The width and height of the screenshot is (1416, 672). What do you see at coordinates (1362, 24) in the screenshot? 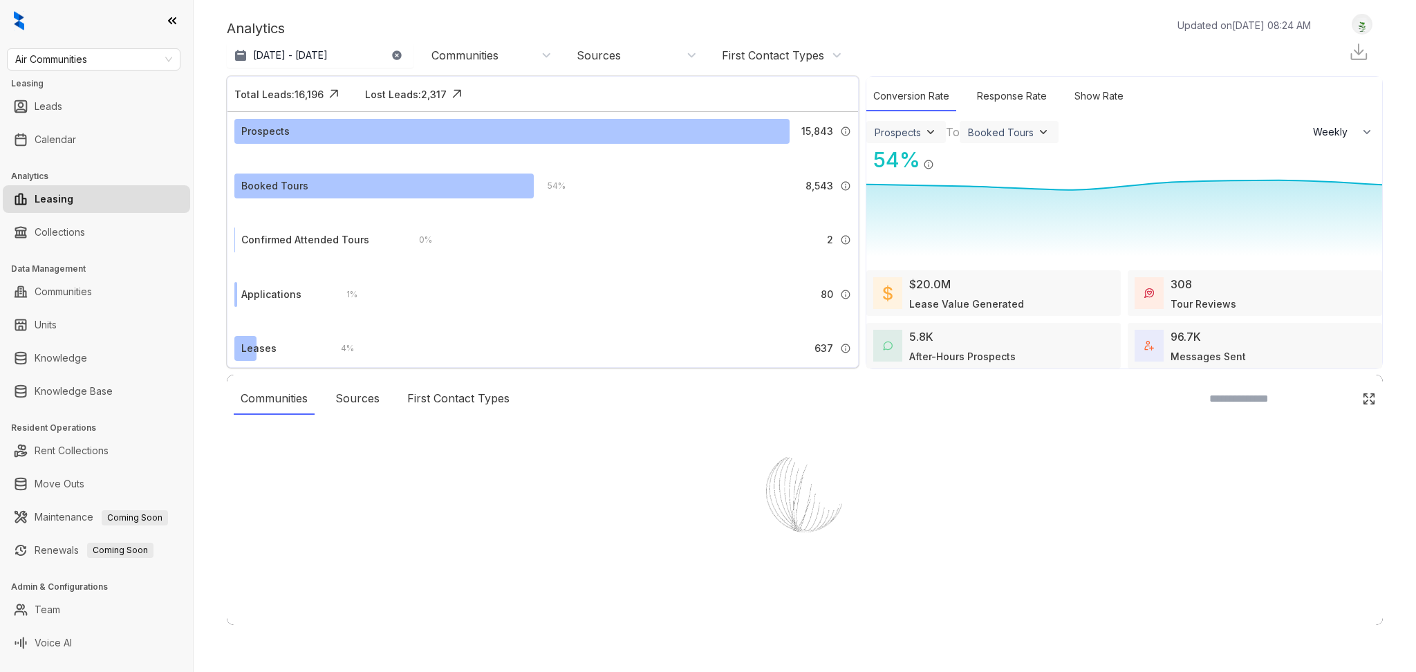
I see `img: UserAvatar` at bounding box center [1362, 24].